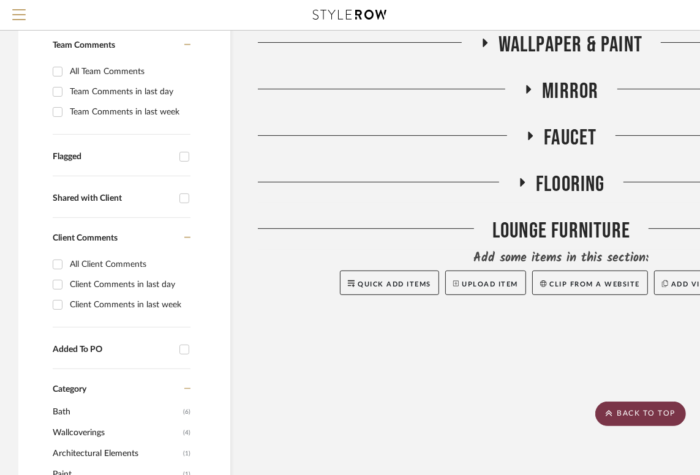 The height and width of the screenshot is (475, 700). Describe the element at coordinates (129, 265) in the screenshot. I see `div: All Client Comments` at that location.